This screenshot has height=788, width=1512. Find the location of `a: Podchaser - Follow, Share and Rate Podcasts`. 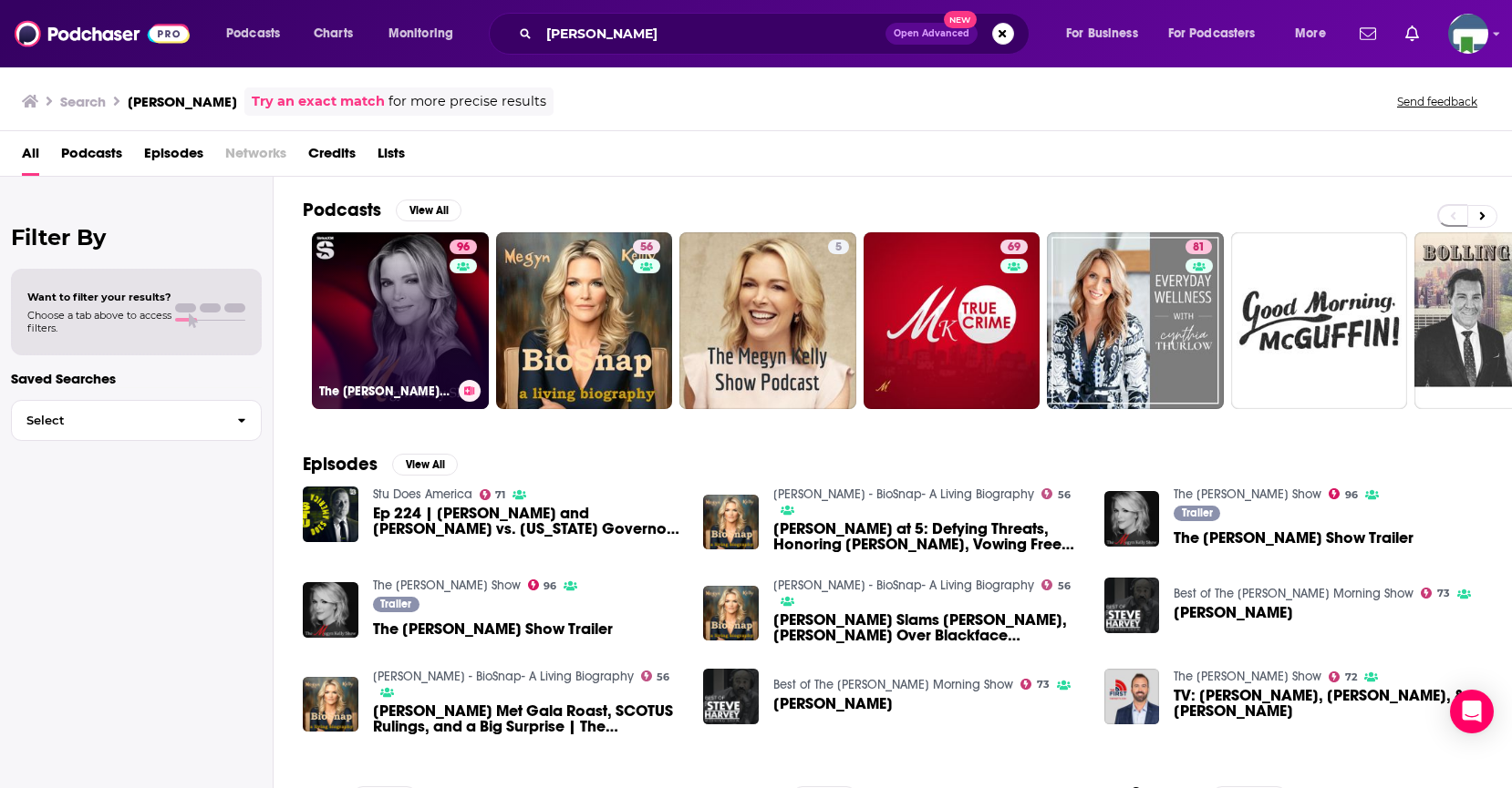

a: Podchaser - Follow, Share and Rate Podcasts is located at coordinates (102, 34).